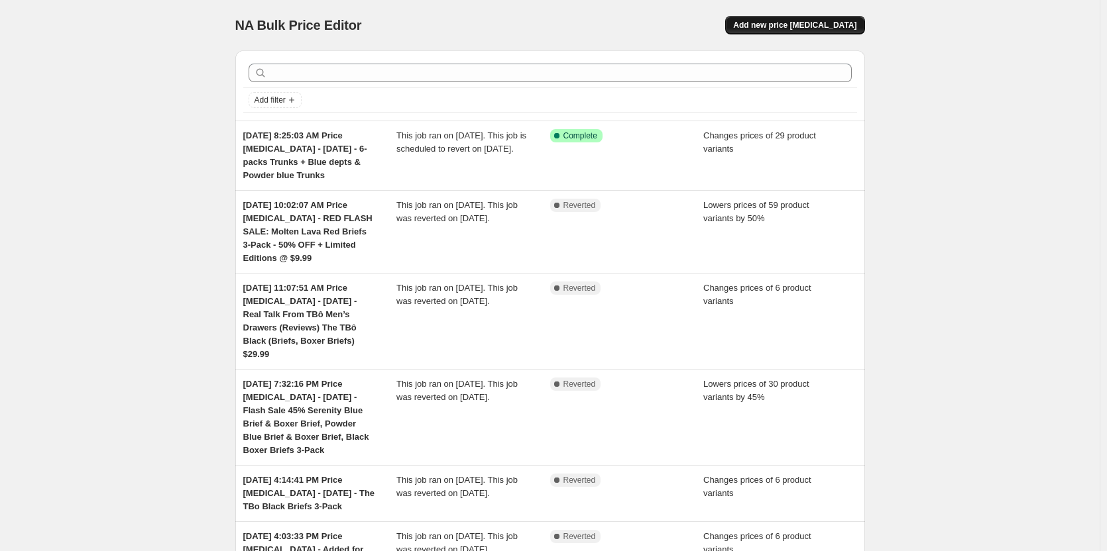 The height and width of the screenshot is (551, 1107). I want to click on span: Lowers prices of 30 product variants by 45%, so click(756, 390).